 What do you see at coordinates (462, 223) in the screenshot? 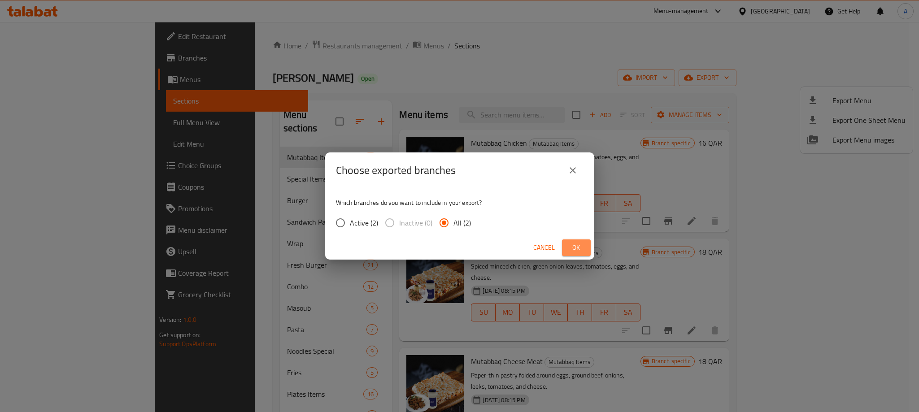
I see `span: All (2)` at bounding box center [462, 223].